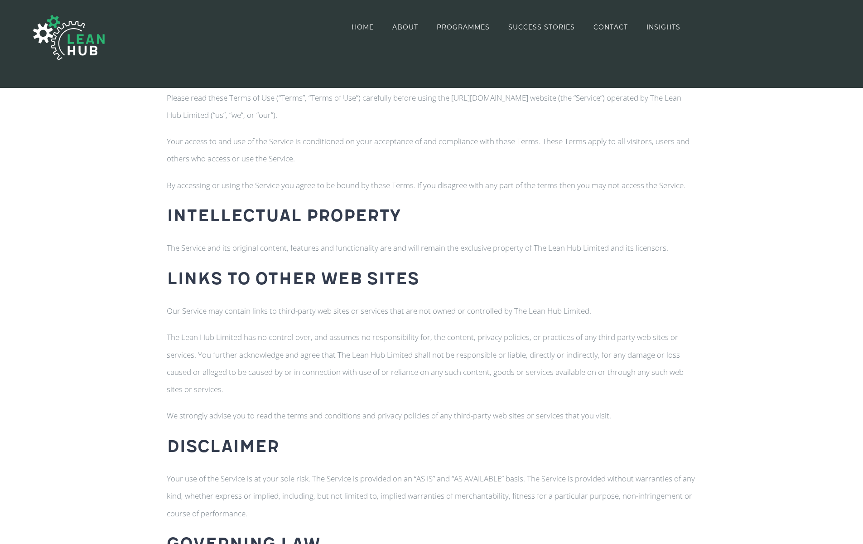  Describe the element at coordinates (432, 363) in the screenshot. I see `p: The Lean Hub Limited has no control over, and assumes no responsibility for, the content, privacy...` at that location.